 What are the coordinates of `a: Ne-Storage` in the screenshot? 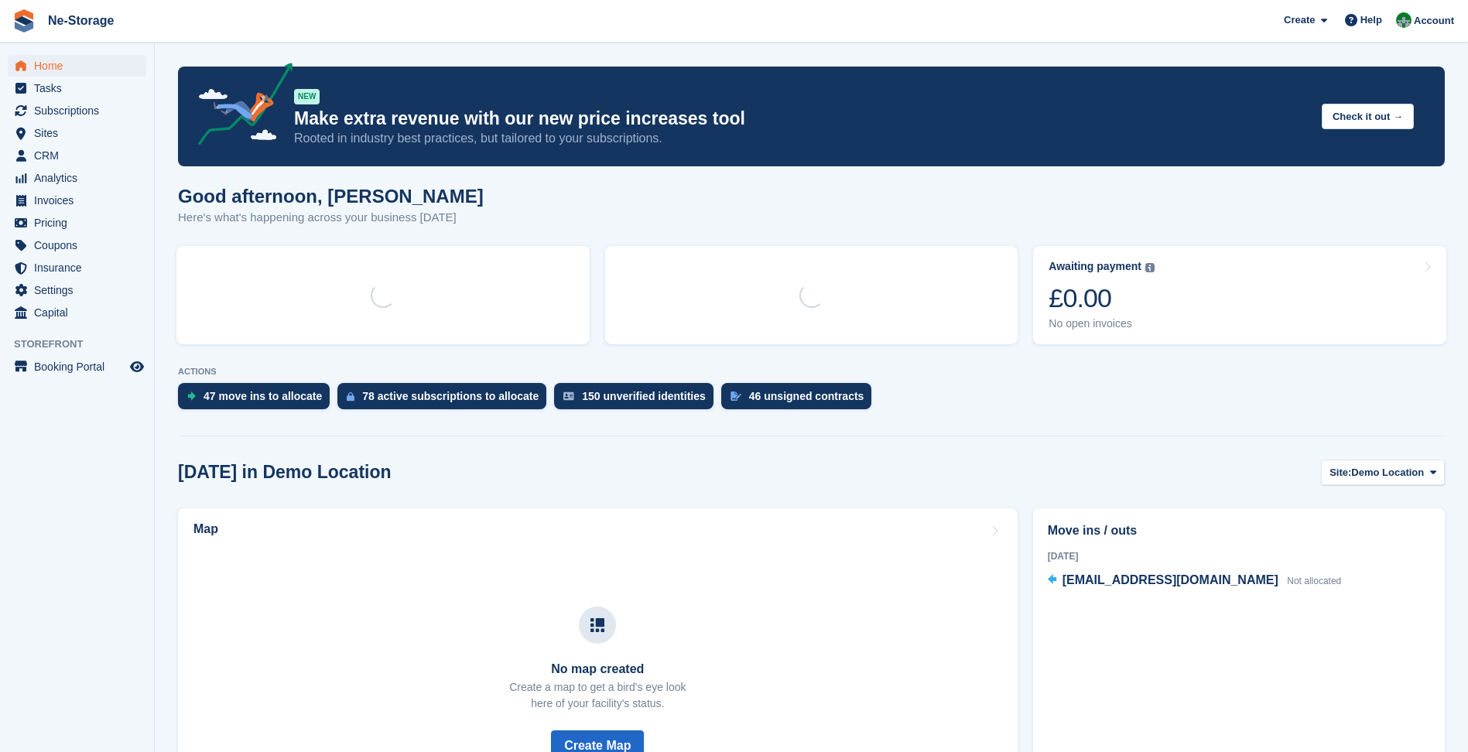 It's located at (80, 20).